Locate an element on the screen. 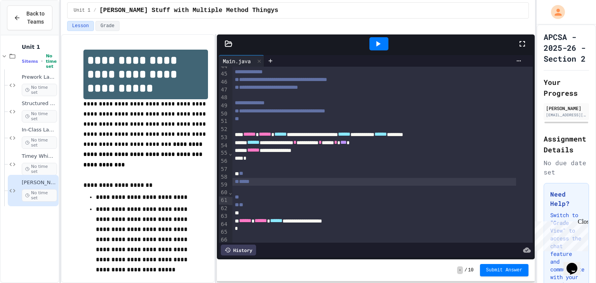 This screenshot has width=596, height=283. span: Structured Output is located at coordinates (39, 104).